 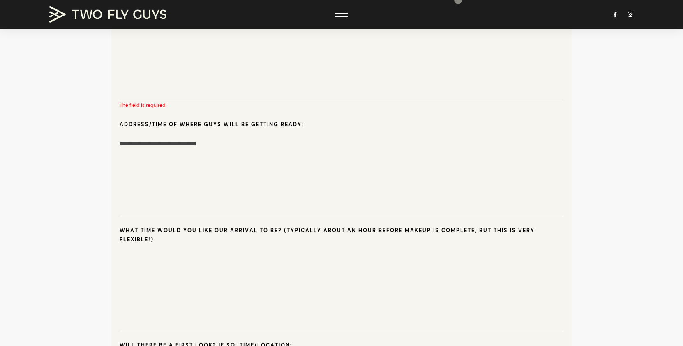 I want to click on img: TWO FLY GUYS MEDIA, so click(x=108, y=14).